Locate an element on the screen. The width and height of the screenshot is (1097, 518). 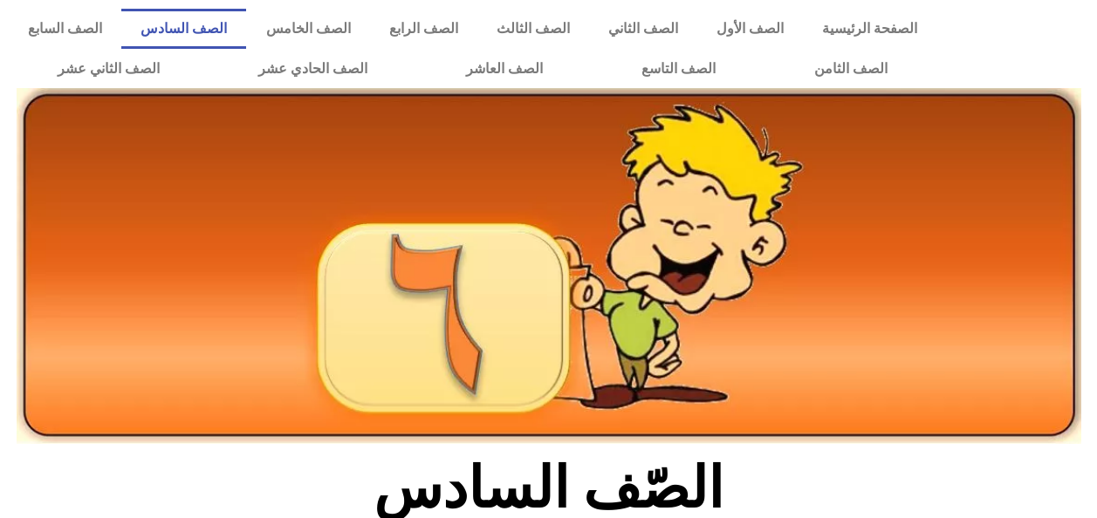
a: الصف السادس is located at coordinates (183, 29).